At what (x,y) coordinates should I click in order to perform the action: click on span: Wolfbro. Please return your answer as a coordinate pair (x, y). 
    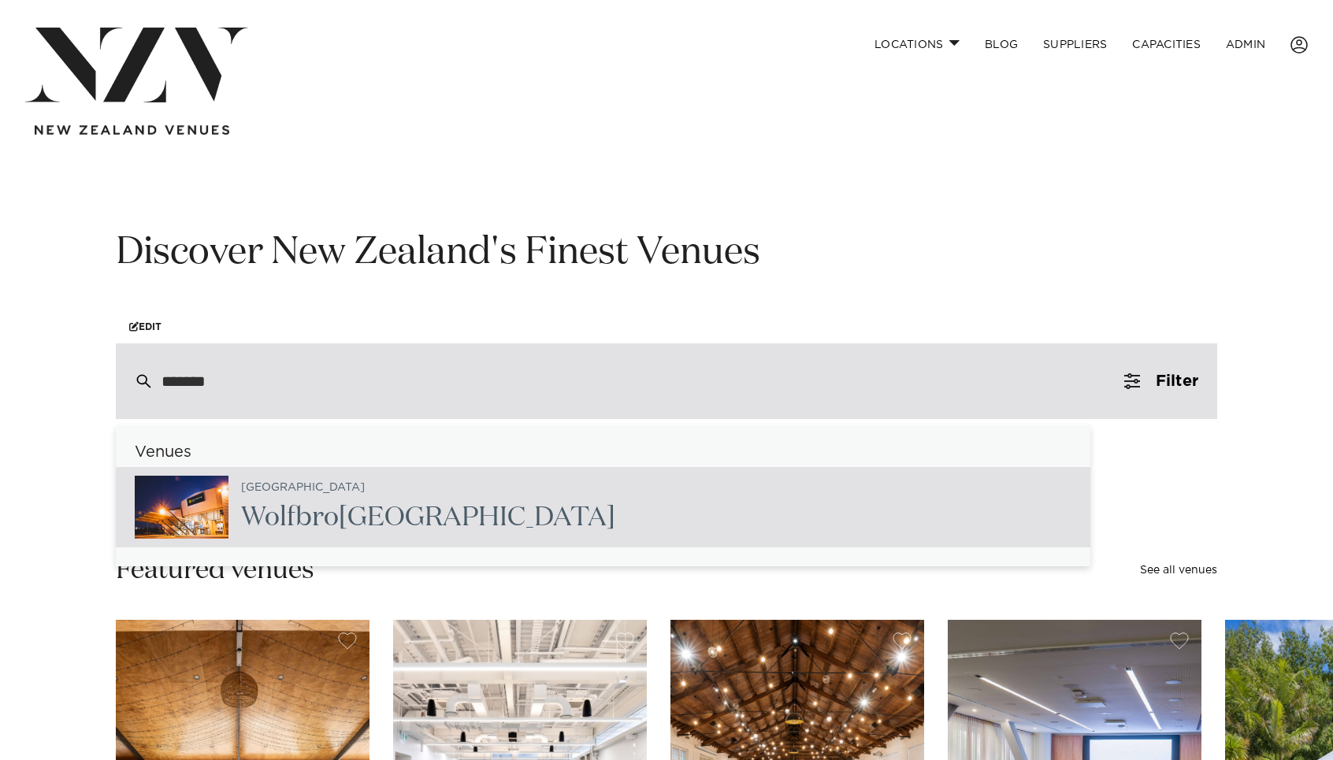
    Looking at the image, I should click on (290, 518).